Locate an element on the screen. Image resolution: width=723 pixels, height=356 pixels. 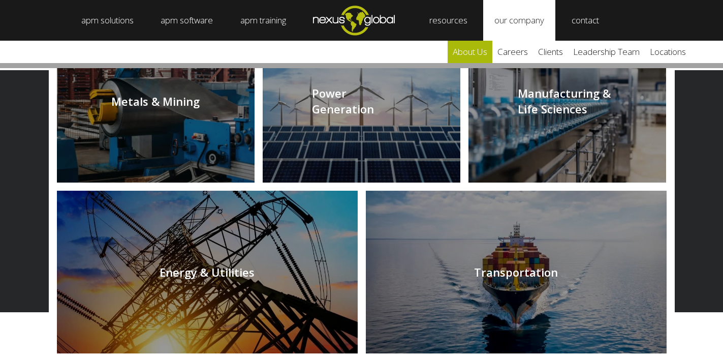
a: leadership team is located at coordinates (606, 52).